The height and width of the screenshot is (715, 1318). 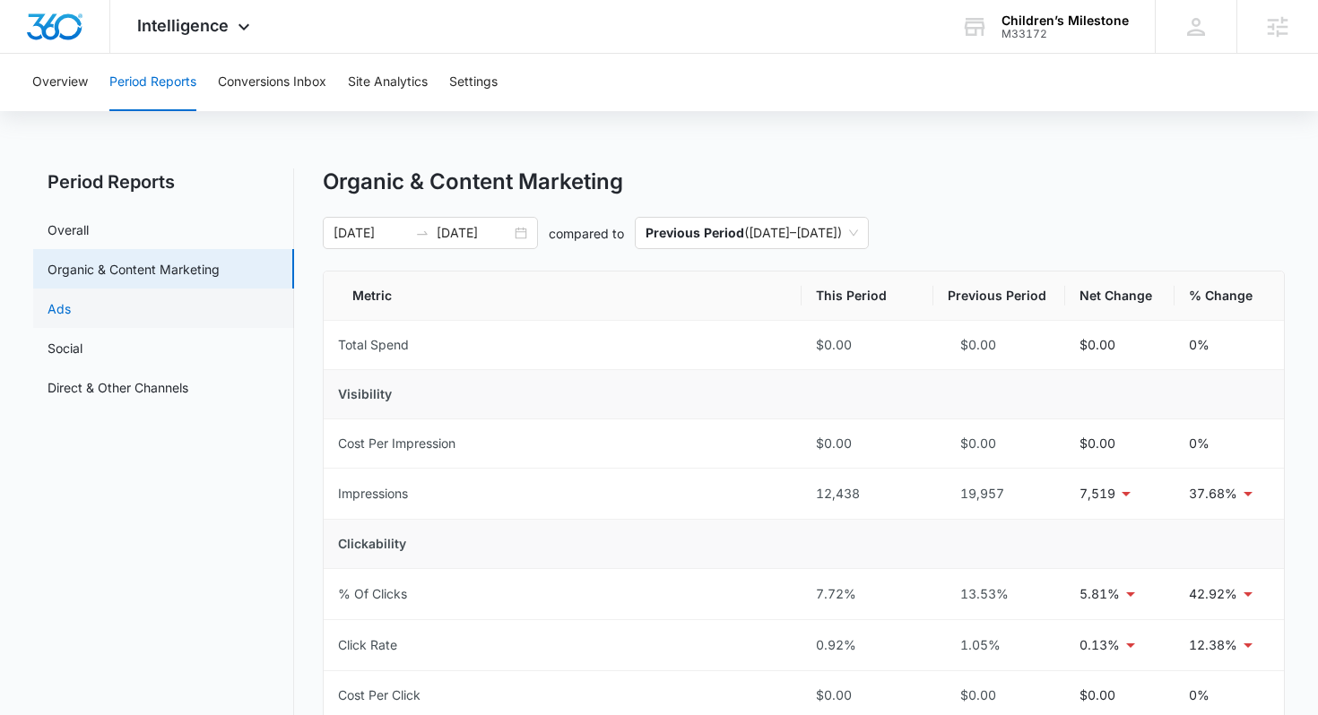 What do you see at coordinates (473, 233) in the screenshot?
I see `input: End date` at bounding box center [473, 233].